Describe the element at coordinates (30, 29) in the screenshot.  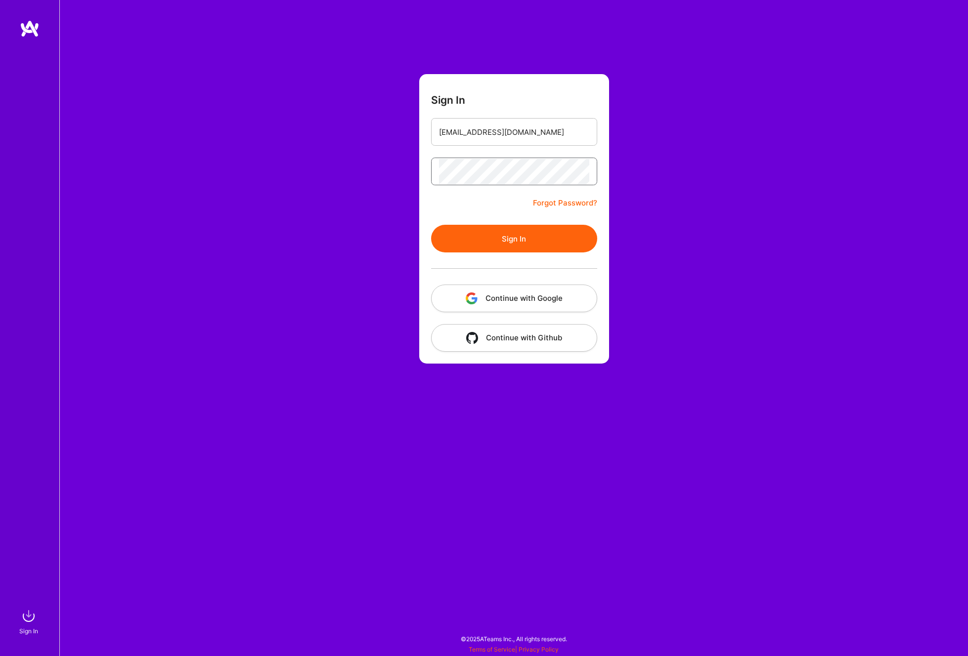
I see `img: logo` at that location.